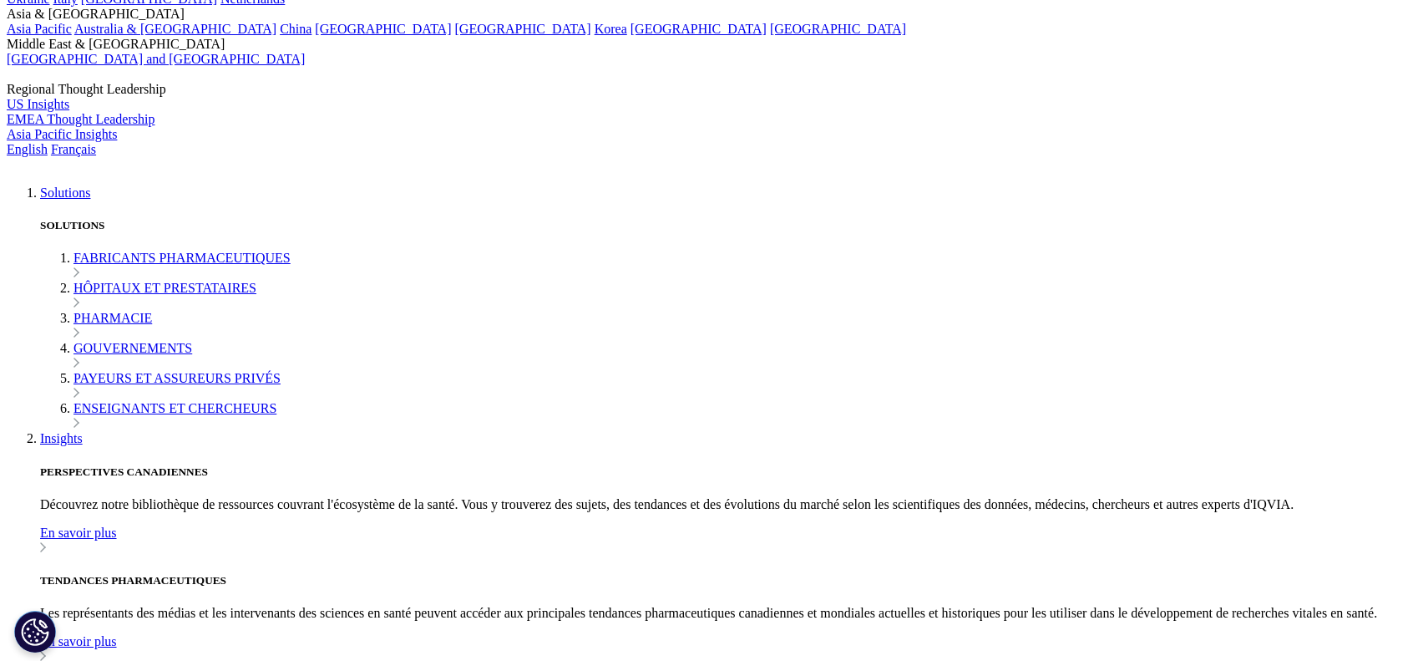  I want to click on a: PAYEURS ET ASSUREURS PRIVÉS, so click(177, 378).